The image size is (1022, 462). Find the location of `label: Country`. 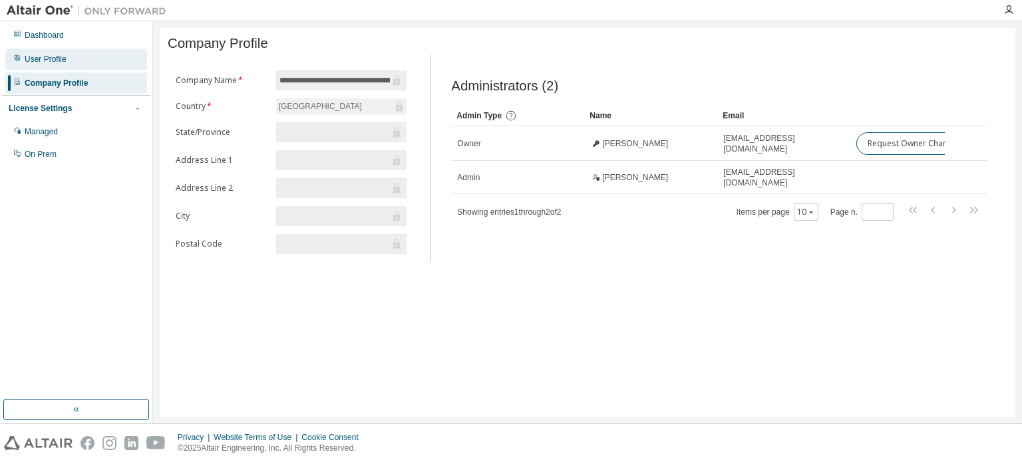

label: Country is located at coordinates (221, 106).